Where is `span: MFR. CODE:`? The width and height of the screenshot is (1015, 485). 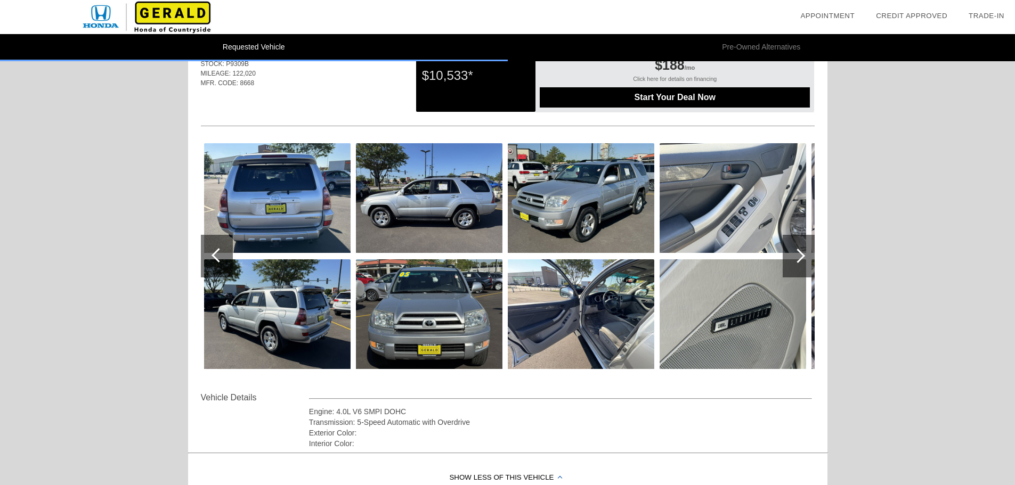 span: MFR. CODE: is located at coordinates (220, 83).